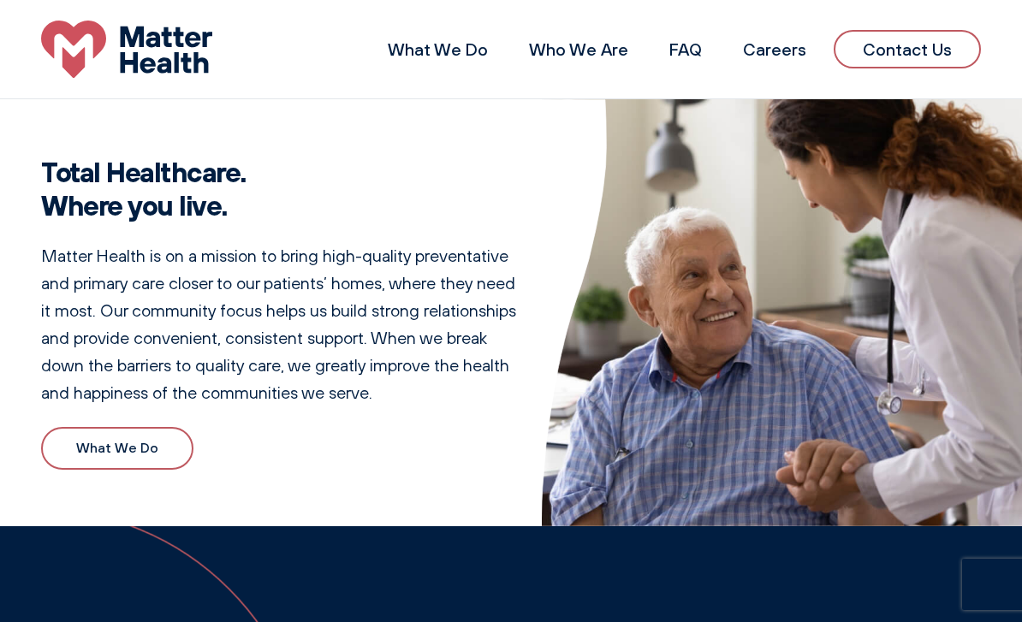 The height and width of the screenshot is (622, 1022). Describe the element at coordinates (579, 49) in the screenshot. I see `a: Who We Are` at that location.